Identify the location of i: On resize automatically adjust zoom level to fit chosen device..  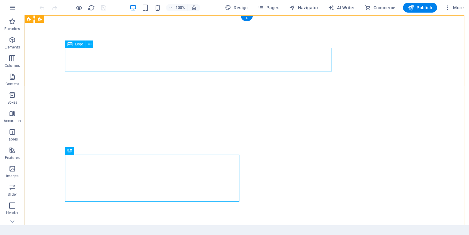
(194, 8).